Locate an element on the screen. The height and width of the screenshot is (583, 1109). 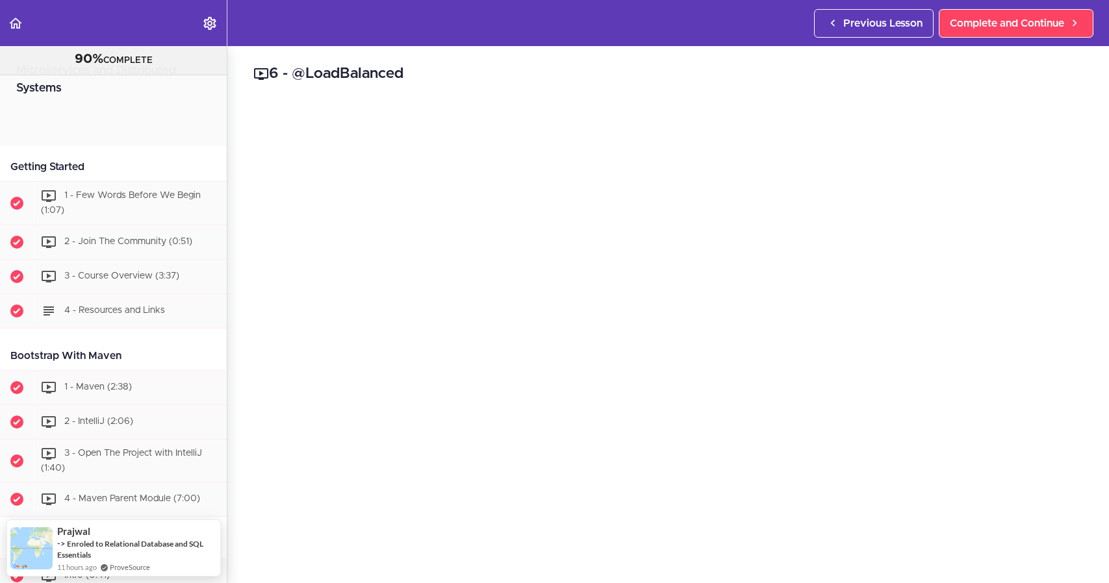
span: 3 - Course Overview (3:37) is located at coordinates (121, 276).